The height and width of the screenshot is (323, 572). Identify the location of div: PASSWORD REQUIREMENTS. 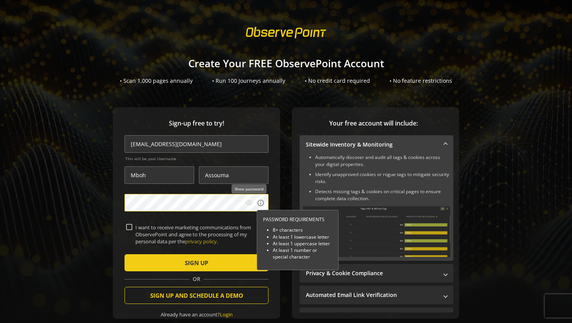
(298, 220).